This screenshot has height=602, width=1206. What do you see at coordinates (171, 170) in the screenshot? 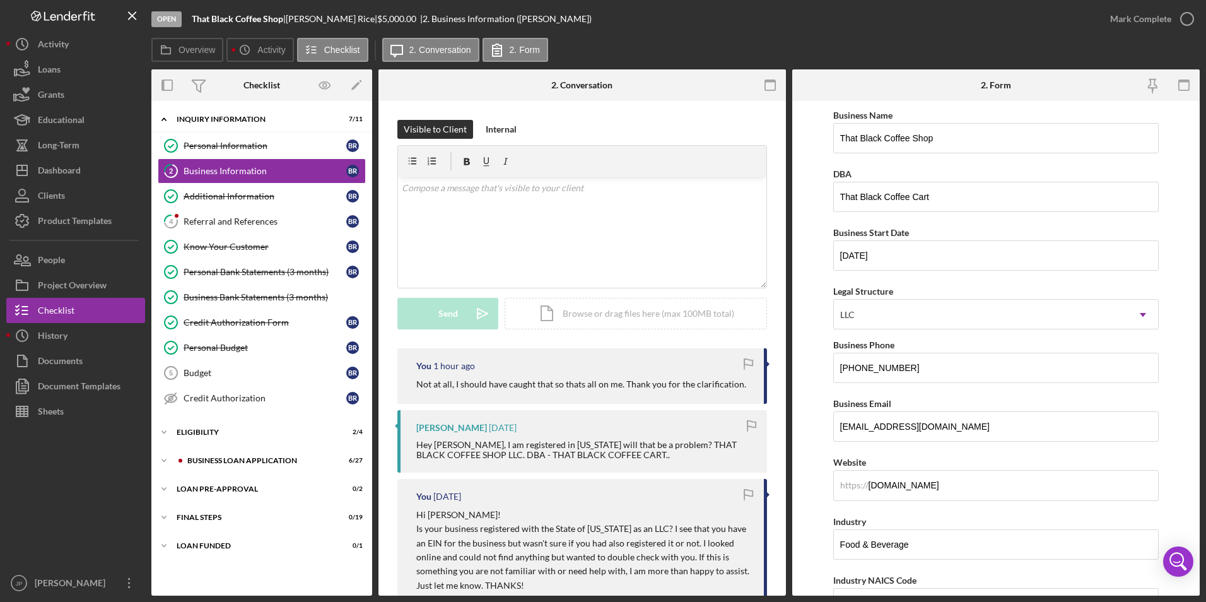
I see `tspan: 2` at bounding box center [171, 170].